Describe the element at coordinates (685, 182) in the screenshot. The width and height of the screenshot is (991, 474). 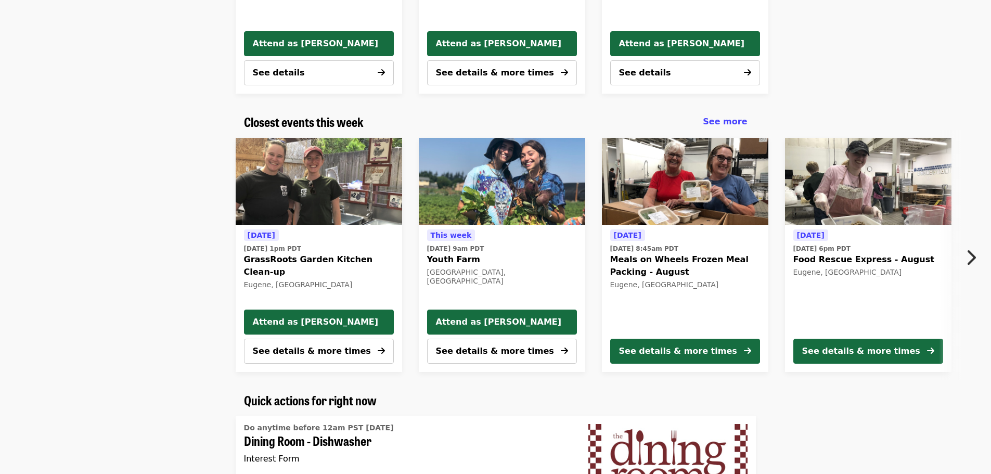
I see `img: Meals on Wheels Frozen Meal Packing - August organized by FOOD For Lane County` at that location.